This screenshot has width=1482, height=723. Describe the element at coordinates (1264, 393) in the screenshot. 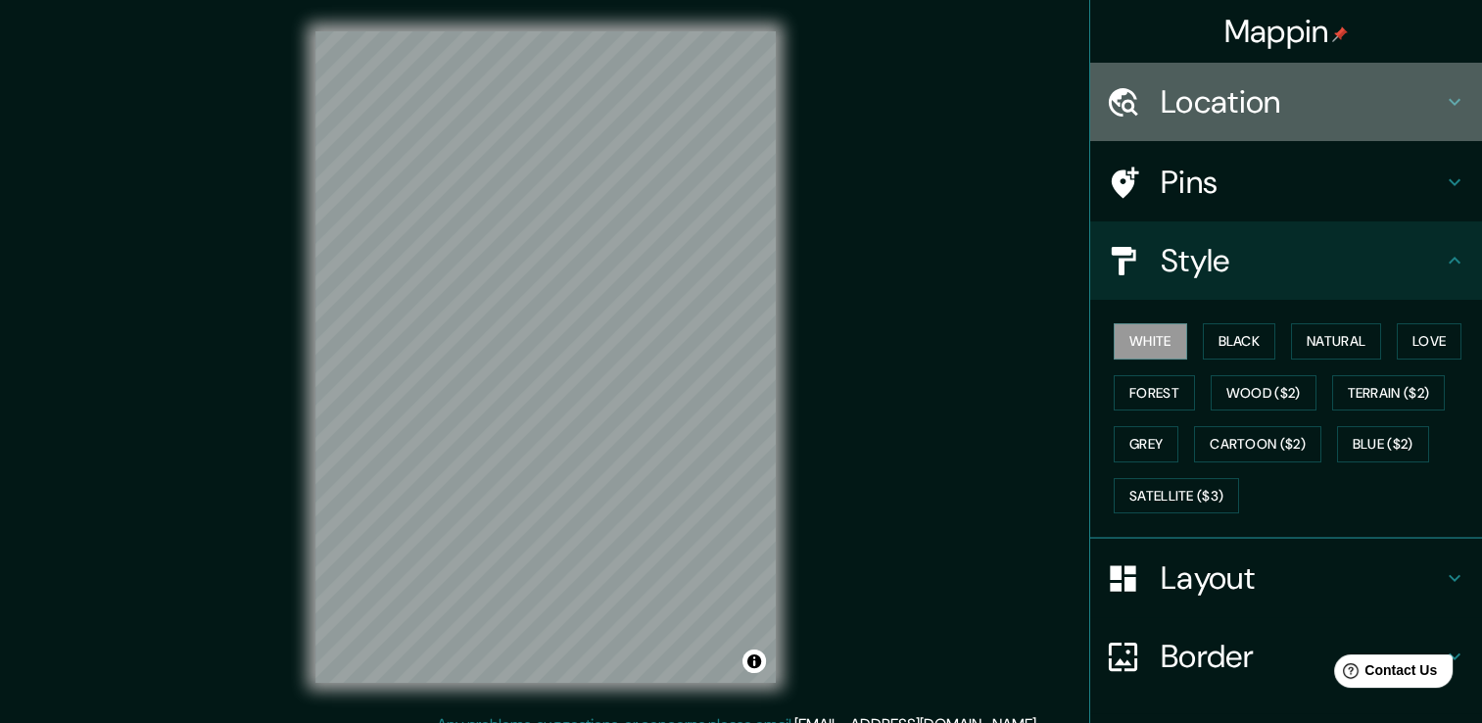

I see `button: Wood ($2)` at that location.